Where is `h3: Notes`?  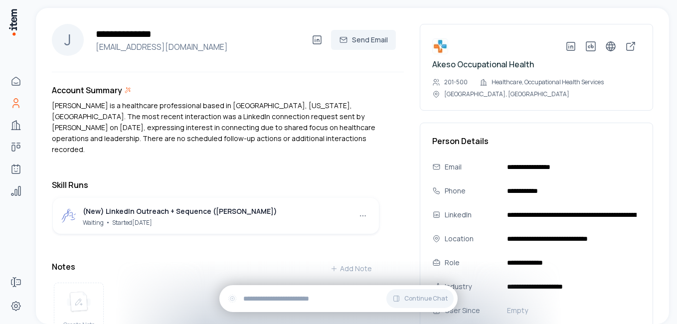
h3: Notes is located at coordinates (63, 267).